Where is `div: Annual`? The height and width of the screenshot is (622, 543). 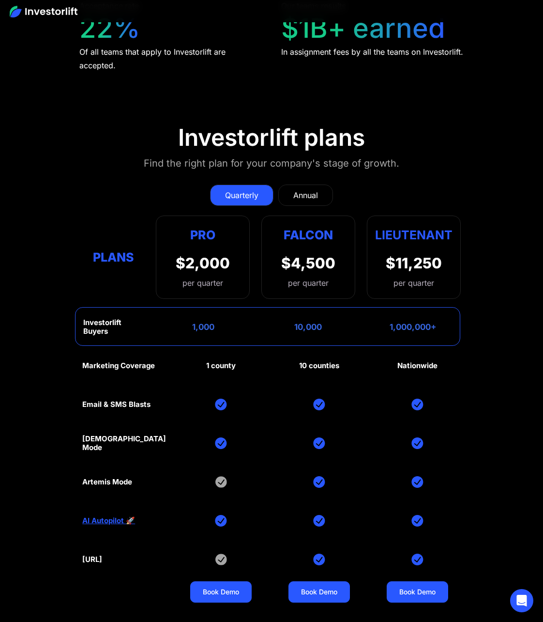 div: Annual is located at coordinates (306, 195).